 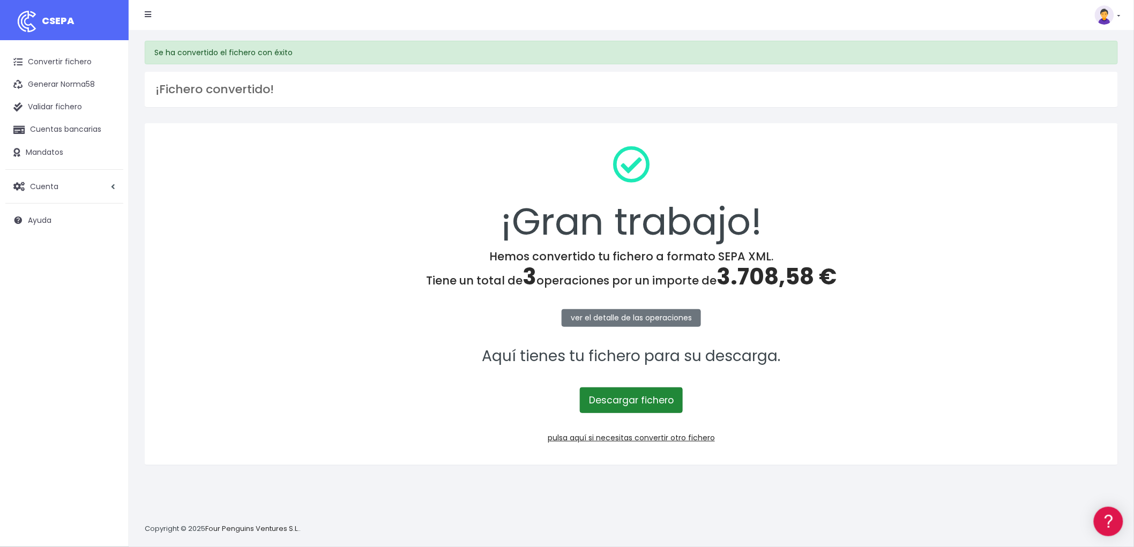 What do you see at coordinates (631, 89) in the screenshot?
I see `h3: ¡Fichero convertido!` at bounding box center [631, 89].